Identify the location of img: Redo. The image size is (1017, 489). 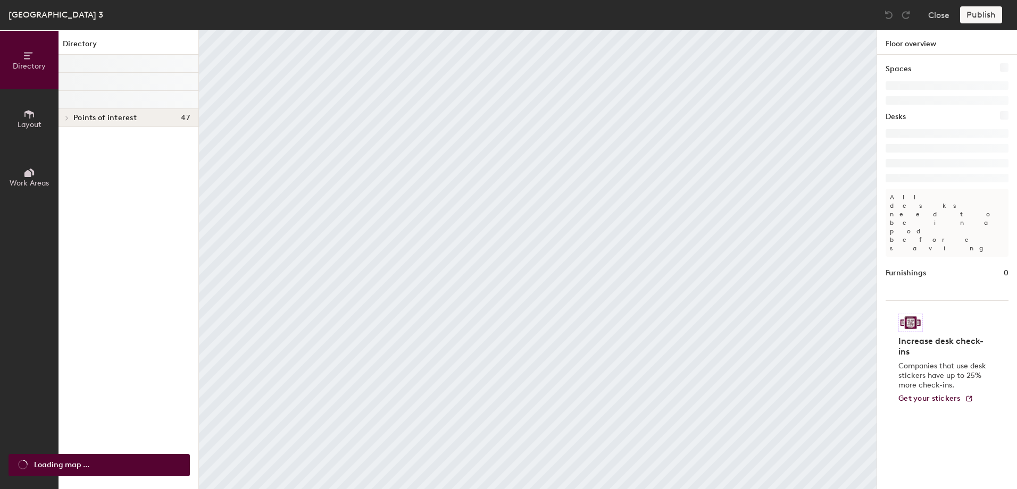
(906, 15).